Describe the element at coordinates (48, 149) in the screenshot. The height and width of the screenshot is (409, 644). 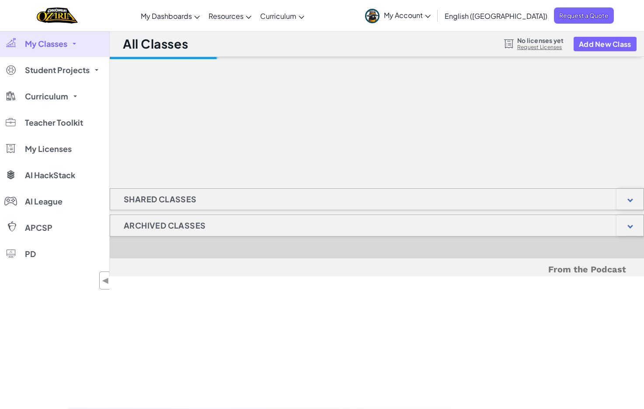
I see `span: My Licenses` at that location.